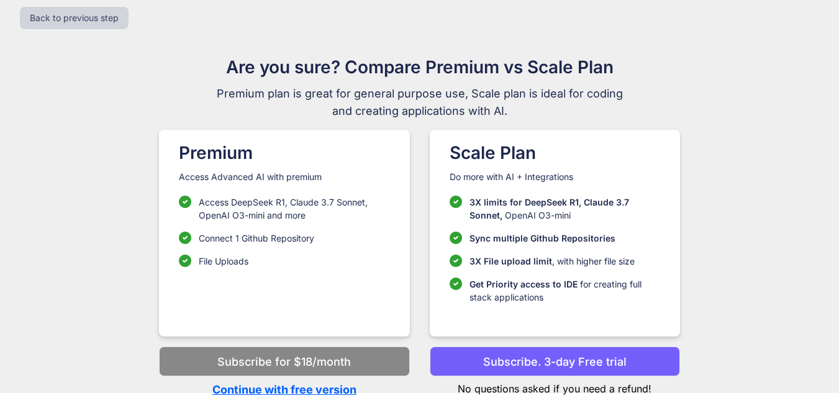 The image size is (839, 398). Describe the element at coordinates (564, 209) in the screenshot. I see `p: OpenAI O3-mini` at that location.